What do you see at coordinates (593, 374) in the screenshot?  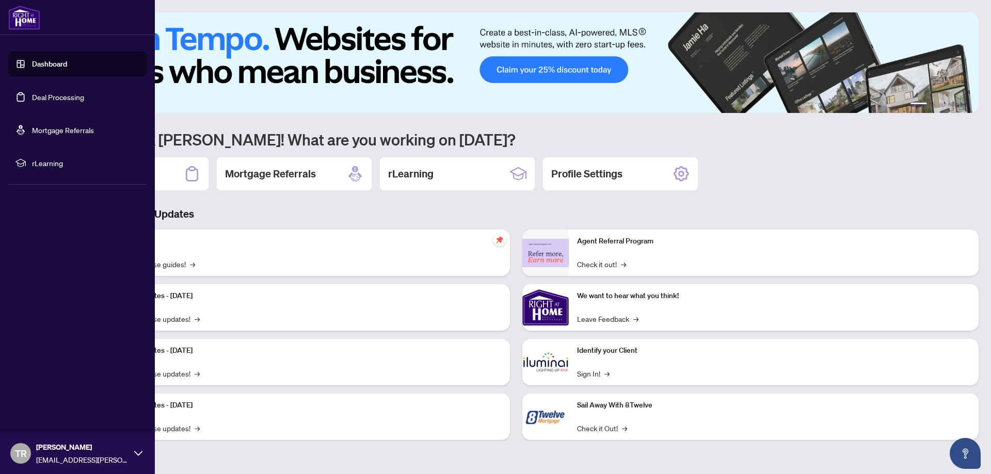 I see `a: Sign In!→` at bounding box center [593, 374].